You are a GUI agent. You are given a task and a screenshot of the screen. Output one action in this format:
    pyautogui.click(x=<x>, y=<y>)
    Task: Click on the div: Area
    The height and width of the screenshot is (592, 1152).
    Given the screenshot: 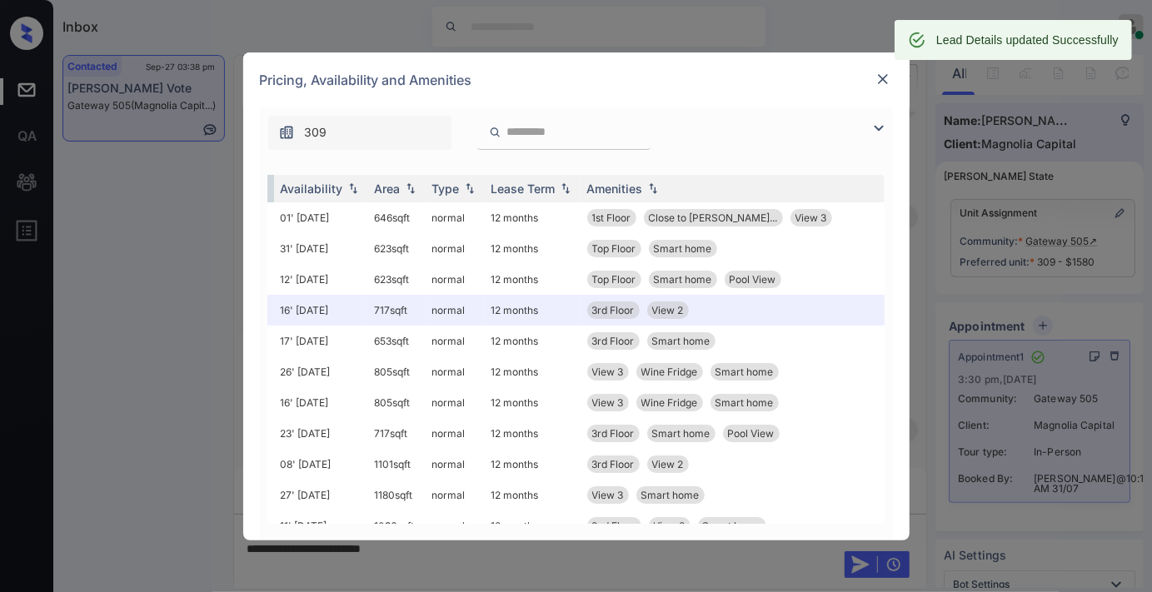 What is the action you would take?
    pyautogui.click(x=387, y=188)
    